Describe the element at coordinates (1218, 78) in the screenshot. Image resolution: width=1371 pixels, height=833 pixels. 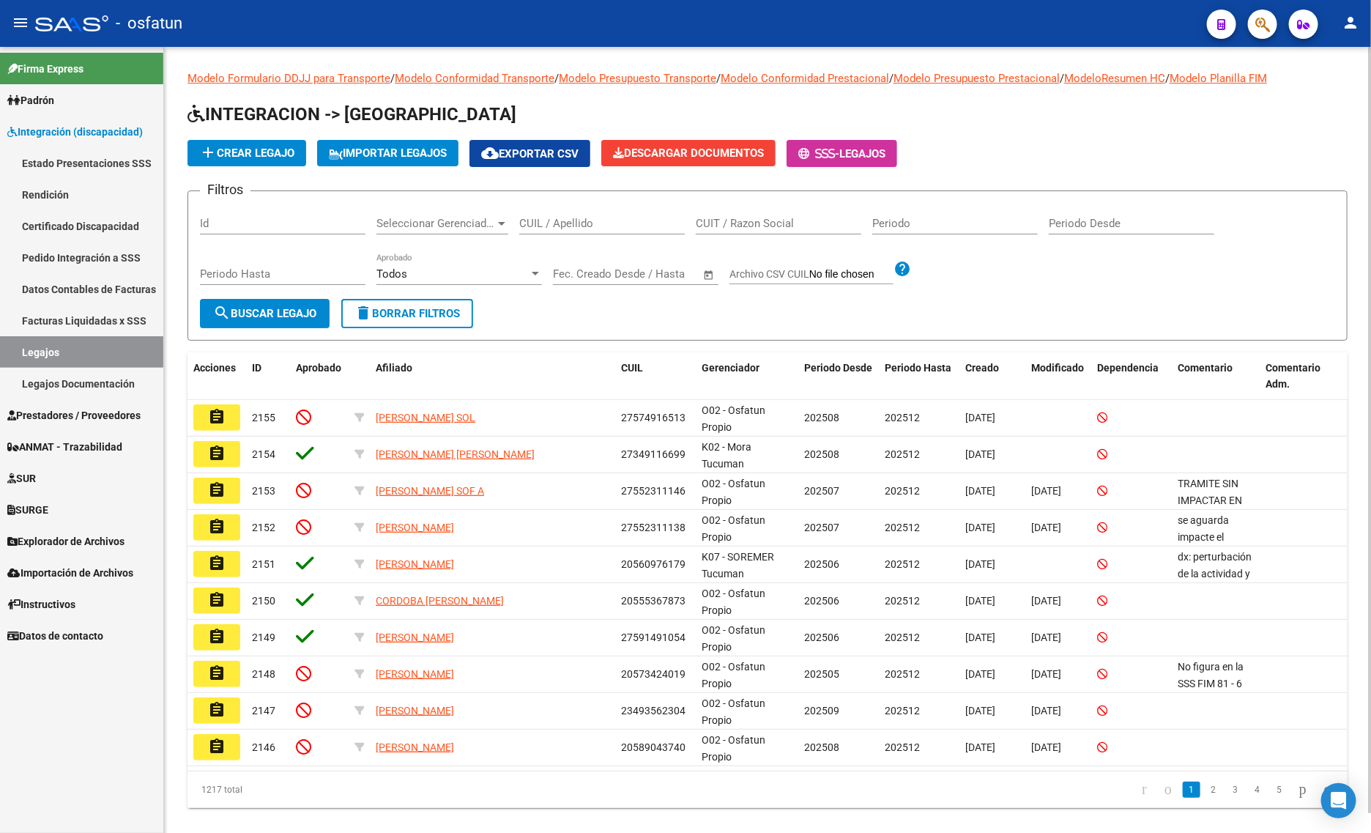
I see `a: Modelo Planilla FIM` at that location.